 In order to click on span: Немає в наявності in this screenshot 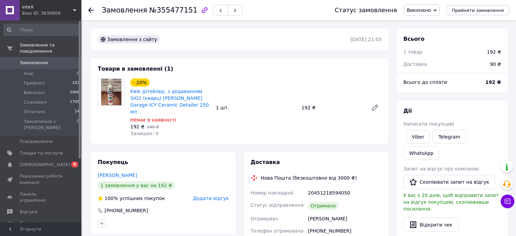, I will do `click(153, 120)`.